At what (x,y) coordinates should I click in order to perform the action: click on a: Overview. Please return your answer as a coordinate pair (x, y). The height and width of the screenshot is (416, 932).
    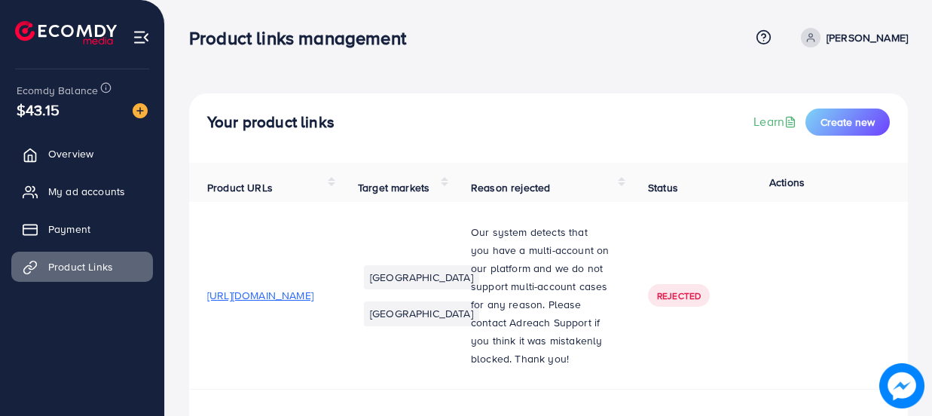
    Looking at the image, I should click on (82, 154).